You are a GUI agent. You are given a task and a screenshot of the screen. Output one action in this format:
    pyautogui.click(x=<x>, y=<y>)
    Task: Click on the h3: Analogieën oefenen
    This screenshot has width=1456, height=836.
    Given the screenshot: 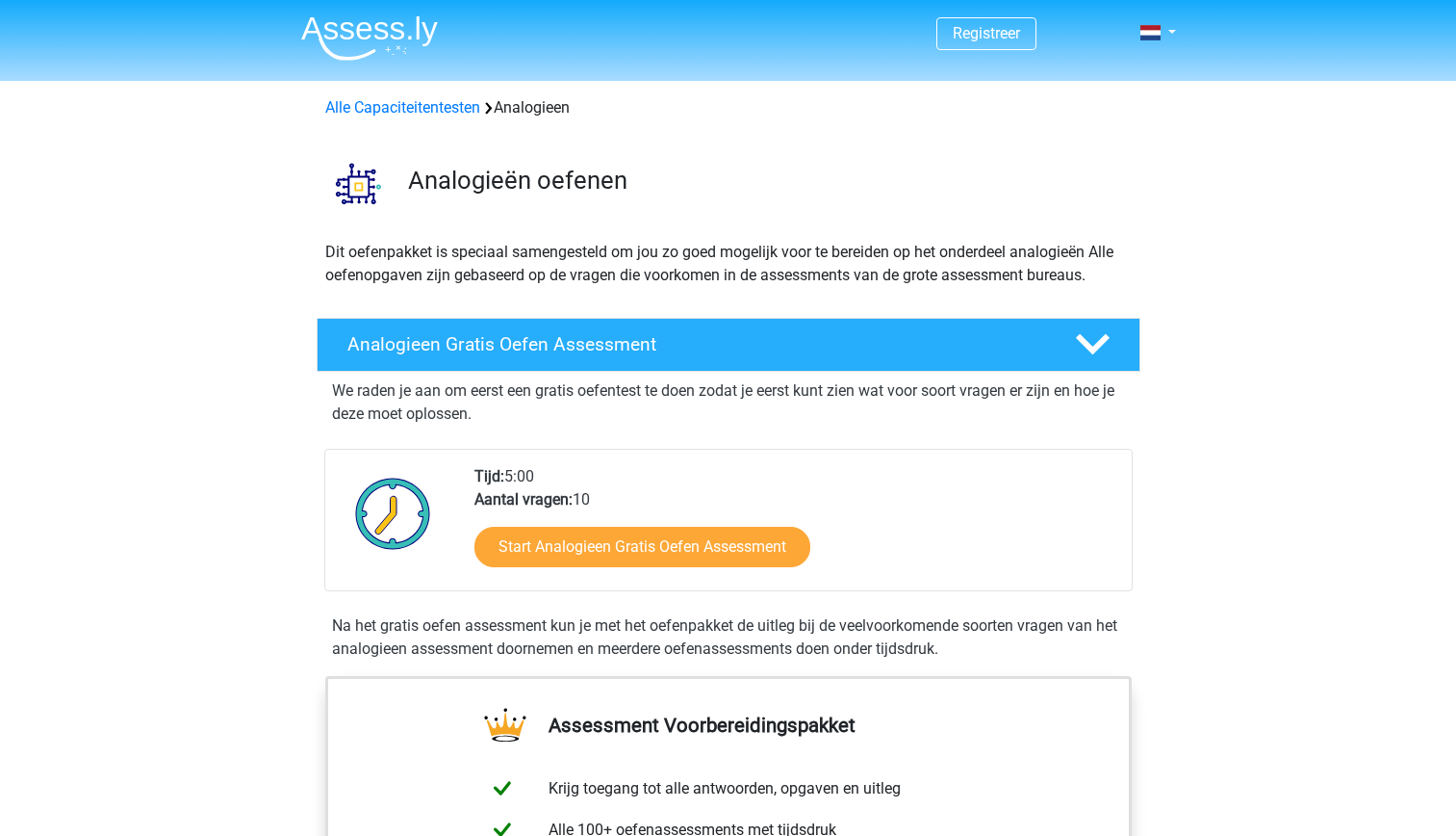 What is the action you would take?
    pyautogui.click(x=766, y=180)
    